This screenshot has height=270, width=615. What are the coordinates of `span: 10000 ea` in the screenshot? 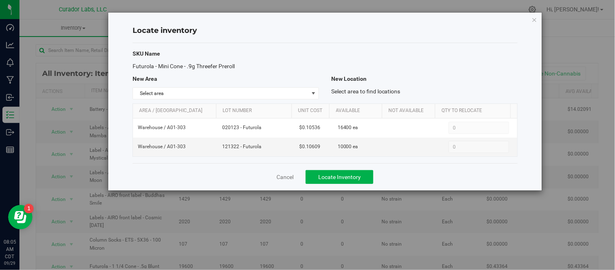 It's located at (348, 146).